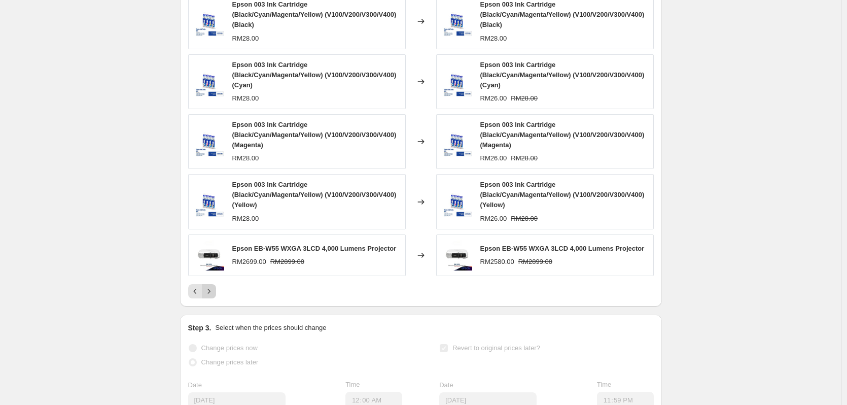 This screenshot has height=405, width=847. I want to click on span: Change prices later, so click(230, 362).